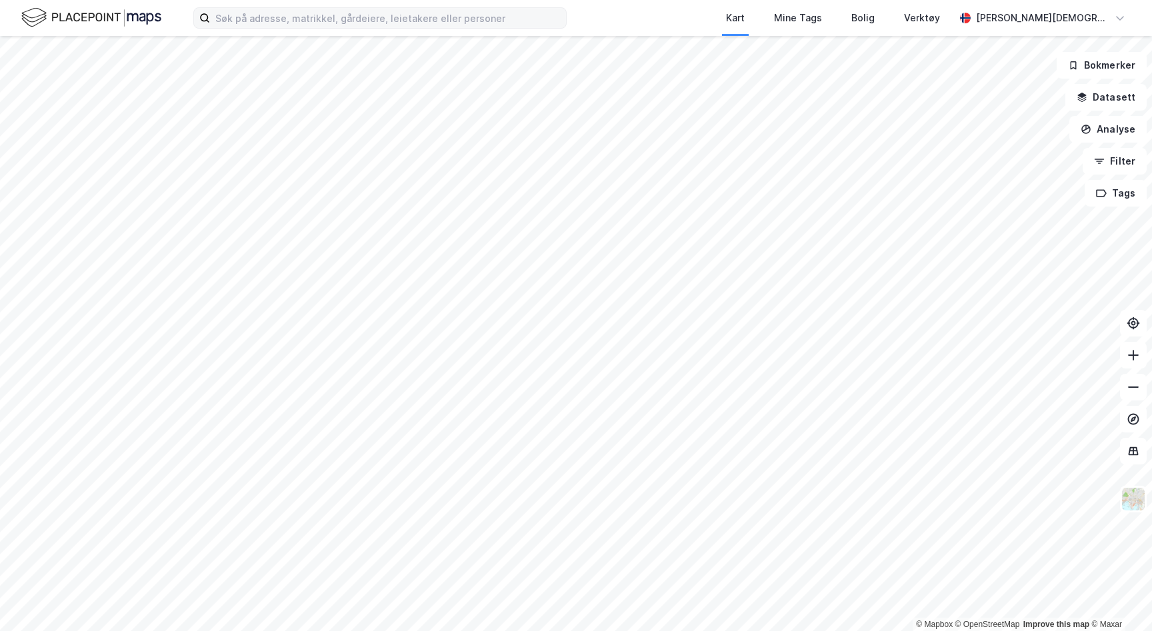 The image size is (1152, 631). What do you see at coordinates (1134, 499) in the screenshot?
I see `img: Z` at bounding box center [1134, 499].